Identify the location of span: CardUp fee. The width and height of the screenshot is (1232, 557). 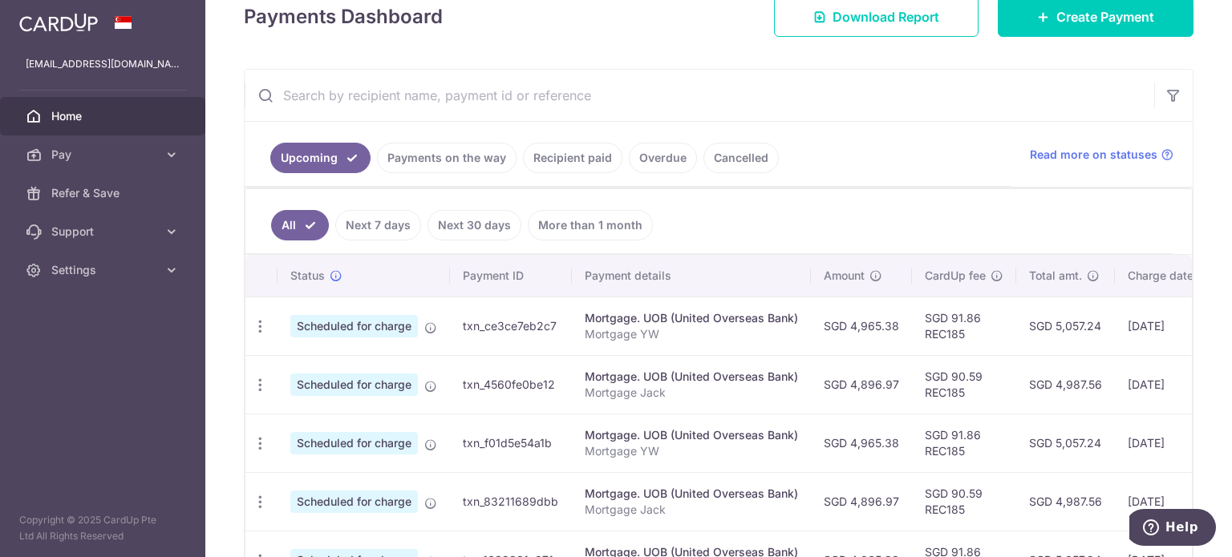
(955, 276).